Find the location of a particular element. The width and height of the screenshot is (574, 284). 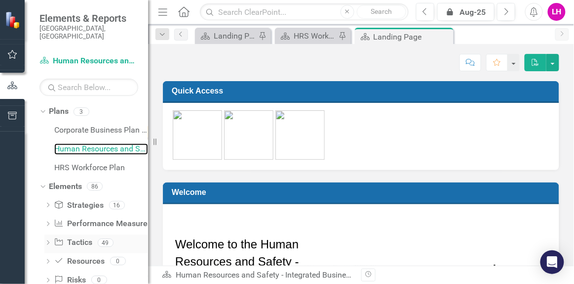

a: Tactics is located at coordinates (73, 242).